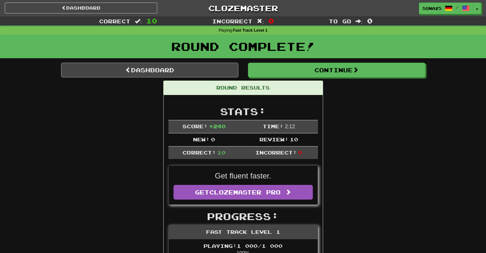 This screenshot has height=253, width=486. What do you see at coordinates (273, 126) in the screenshot?
I see `span: Time:` at bounding box center [273, 126].